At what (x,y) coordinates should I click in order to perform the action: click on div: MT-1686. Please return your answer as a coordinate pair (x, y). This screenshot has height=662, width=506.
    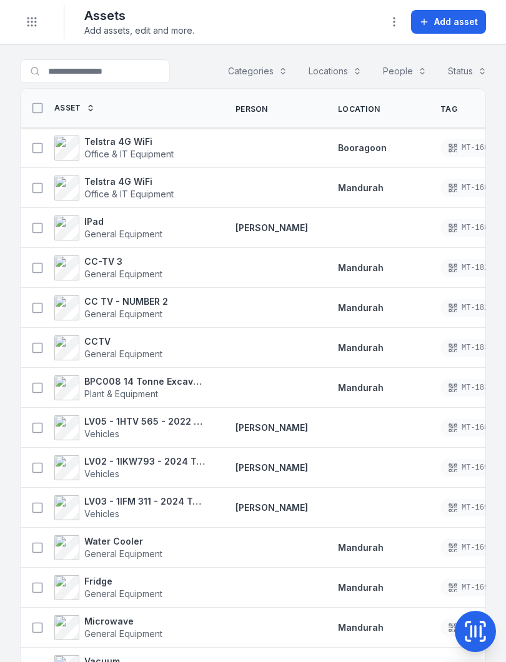
    Looking at the image, I should click on (470, 428).